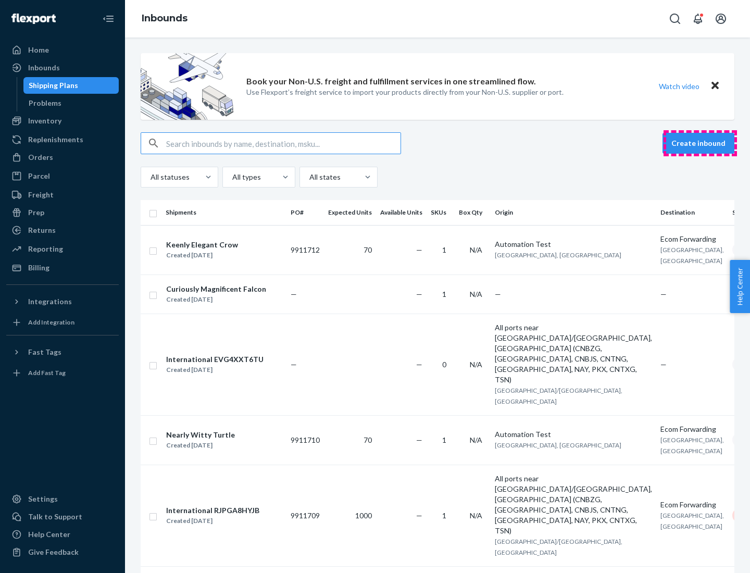 This screenshot has height=573, width=750. What do you see at coordinates (39, 50) in the screenshot?
I see `div: Home` at bounding box center [39, 50].